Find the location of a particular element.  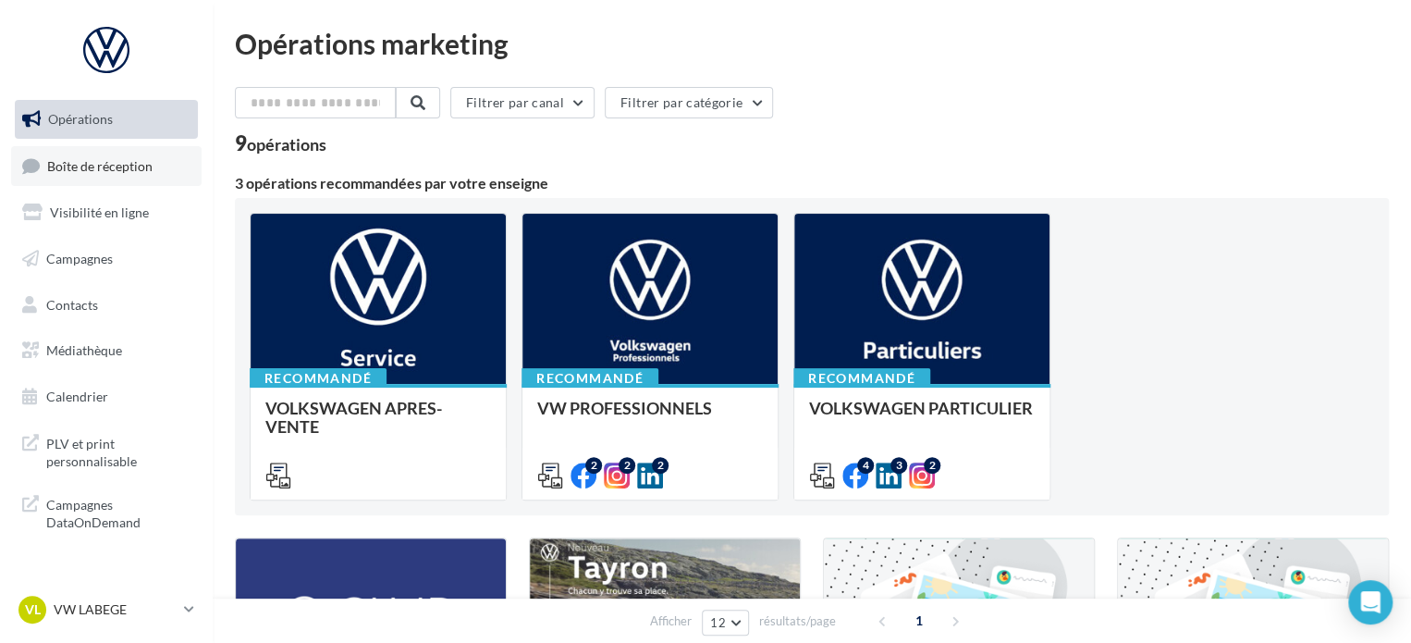

span: Médiathèque is located at coordinates (84, 350).